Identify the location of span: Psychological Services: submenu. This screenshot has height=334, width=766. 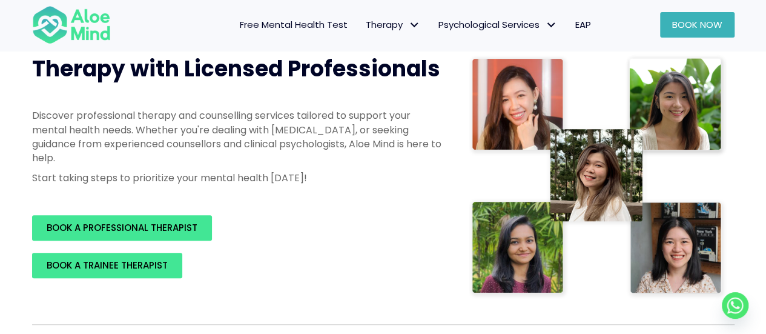
(551, 25).